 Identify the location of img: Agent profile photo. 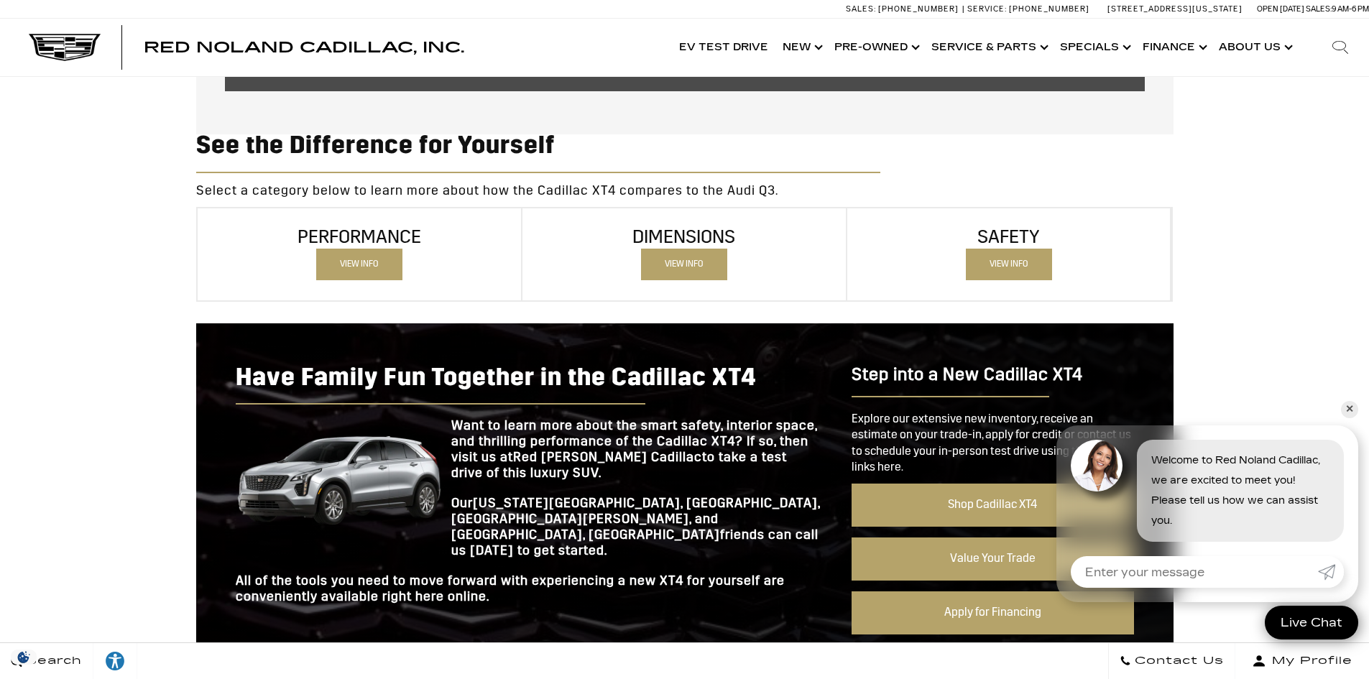
(1097, 466).